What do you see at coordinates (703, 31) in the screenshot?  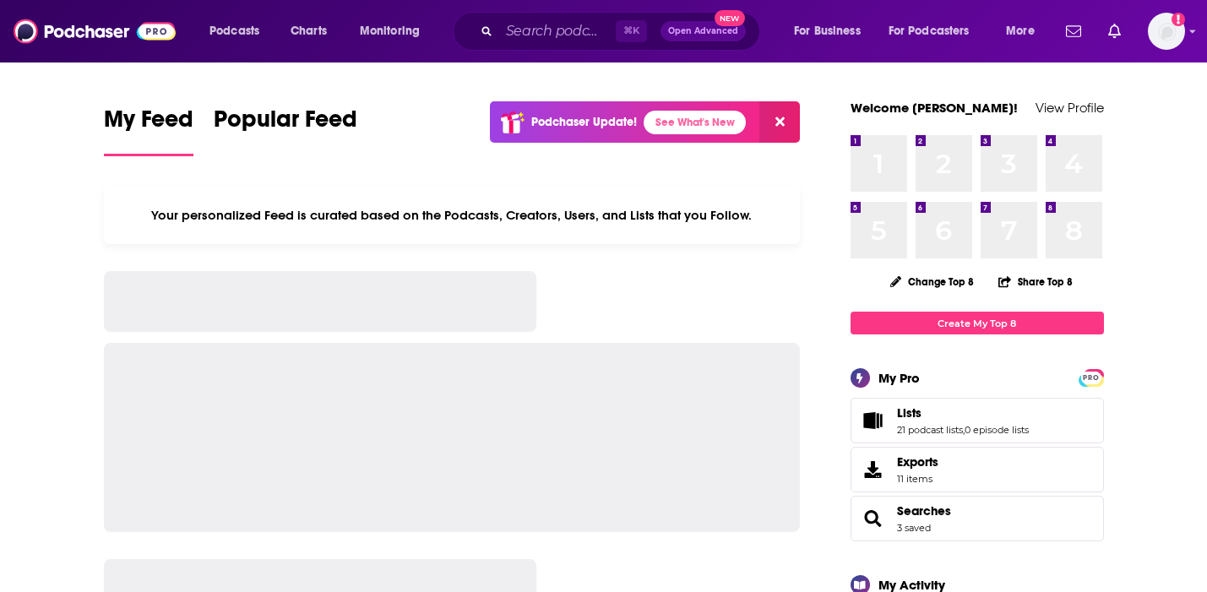 I see `button: Open AdvancedNew` at bounding box center [703, 31].